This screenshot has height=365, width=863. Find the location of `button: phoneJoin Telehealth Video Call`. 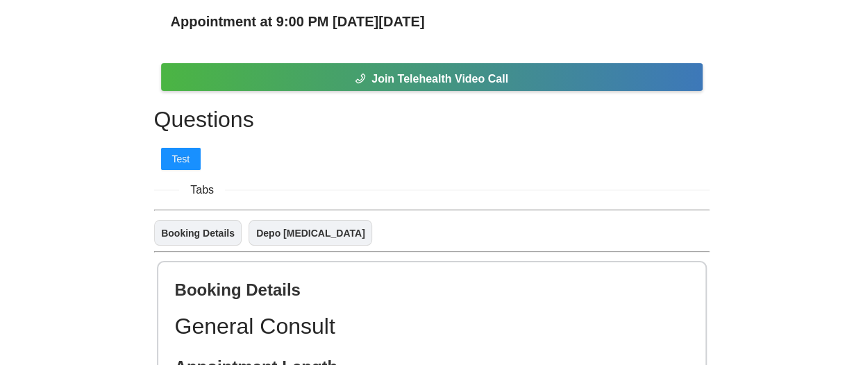

button: phoneJoin Telehealth Video Call is located at coordinates (432, 77).